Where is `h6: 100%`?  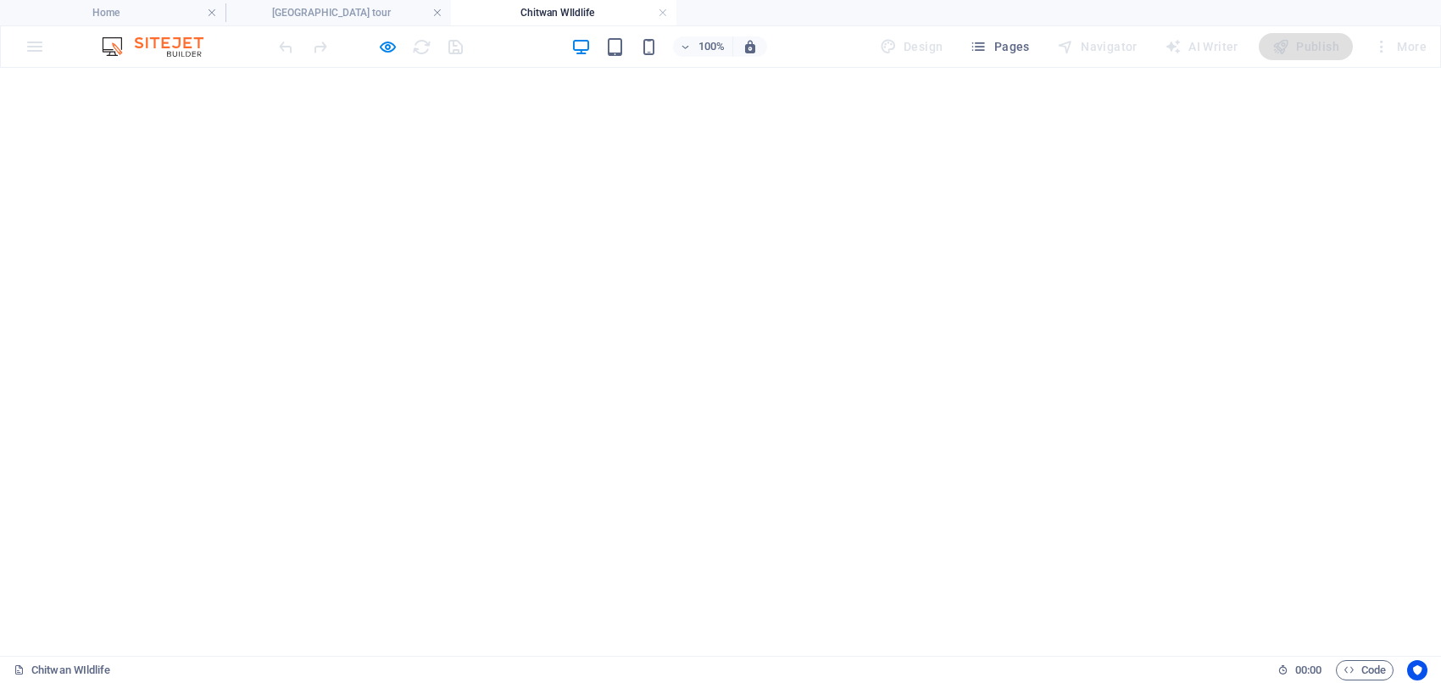 h6: 100% is located at coordinates (712, 47).